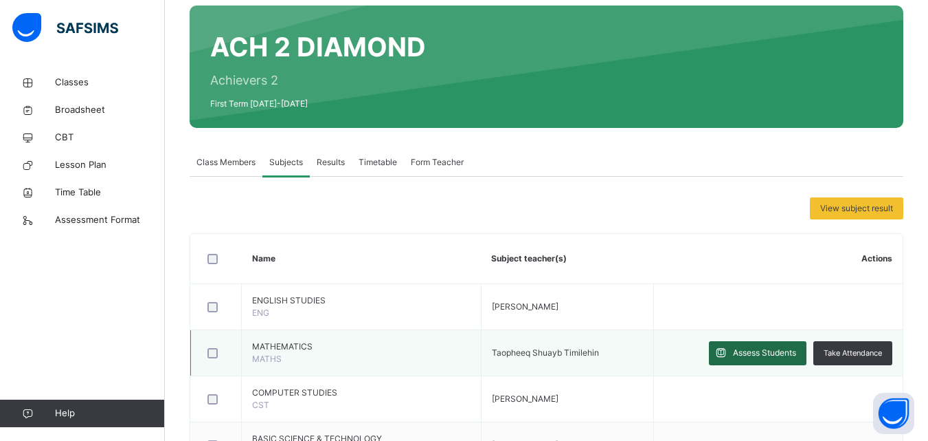 Image resolution: width=928 pixels, height=441 pixels. Describe the element at coordinates (361, 392) in the screenshot. I see `span: COMPUTER STUDIES` at that location.